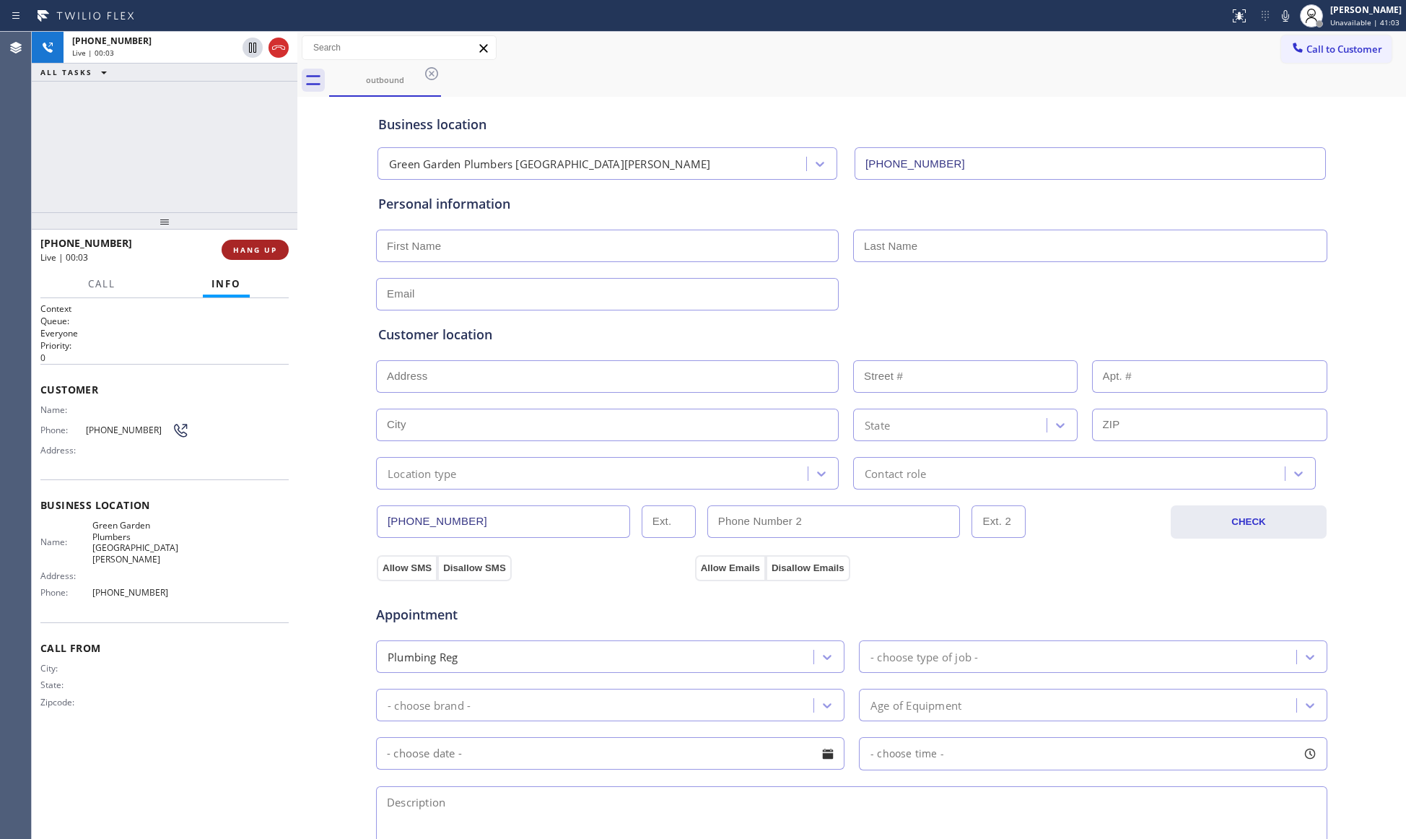 This screenshot has width=1406, height=839. What do you see at coordinates (852, 124) in the screenshot?
I see `div: Business location` at bounding box center [852, 124].